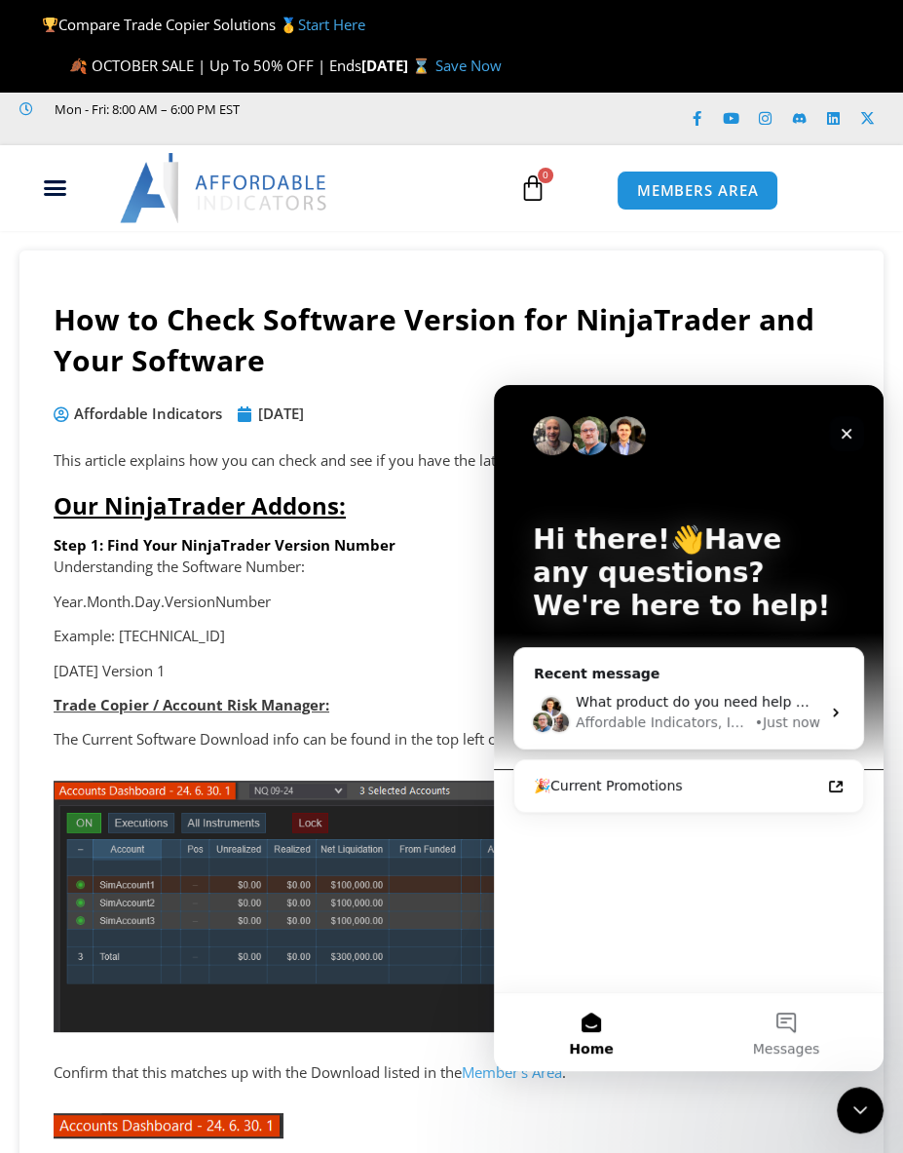 The height and width of the screenshot is (1153, 903). What do you see at coordinates (215, 65) in the screenshot?
I see `span: 🍂 OCTOBER SALE | Up To 50% OFF | Ends` at bounding box center [215, 65].